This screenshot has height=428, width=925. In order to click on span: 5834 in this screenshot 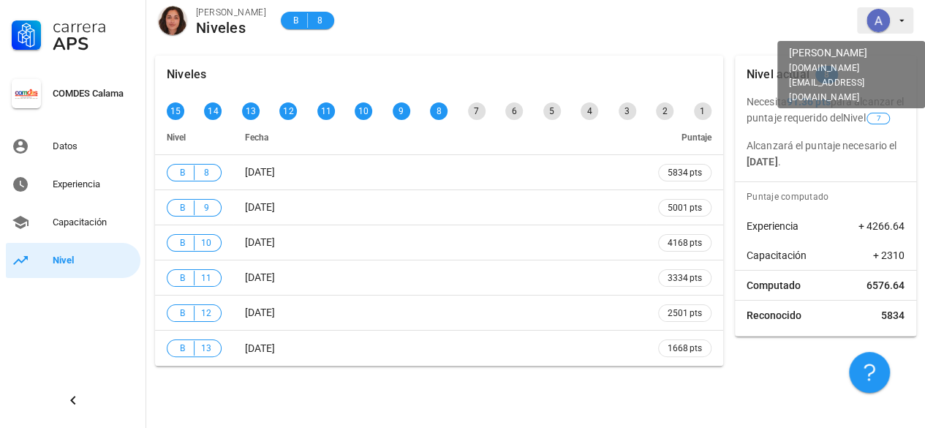, I will do `click(893, 315)`.